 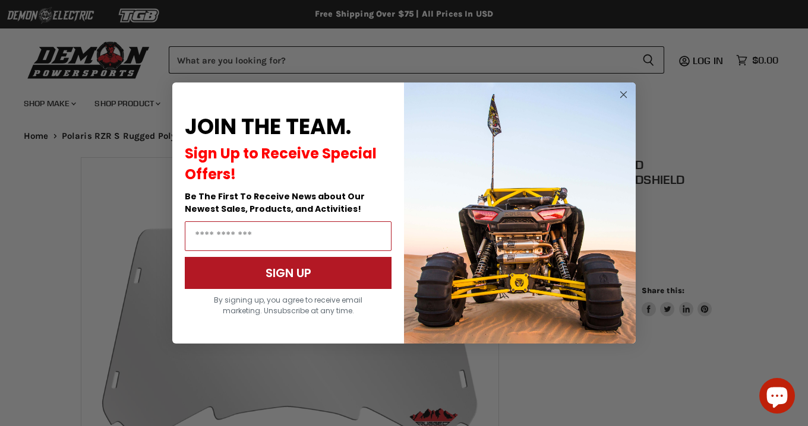 What do you see at coordinates (288, 273) in the screenshot?
I see `button: SIGN UP` at bounding box center [288, 273].